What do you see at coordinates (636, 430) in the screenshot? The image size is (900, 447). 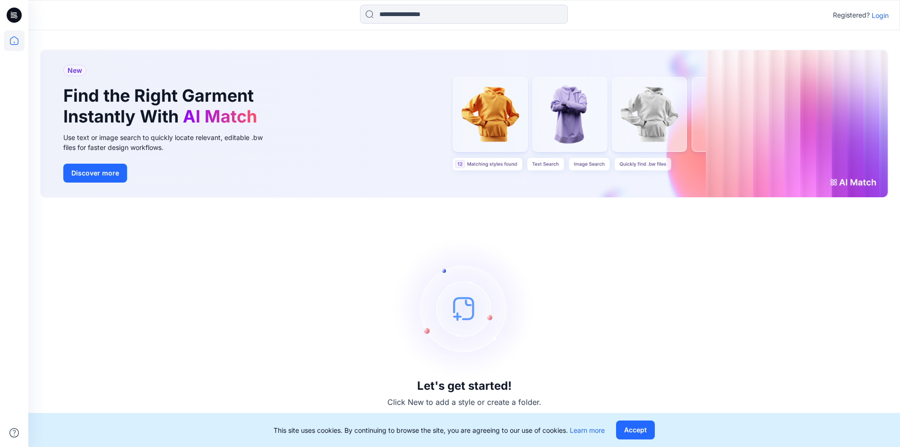 I see `button: Accept` at bounding box center [636, 430].